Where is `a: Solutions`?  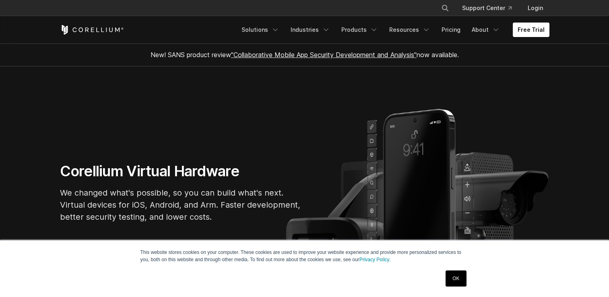
a: Solutions is located at coordinates (260, 30).